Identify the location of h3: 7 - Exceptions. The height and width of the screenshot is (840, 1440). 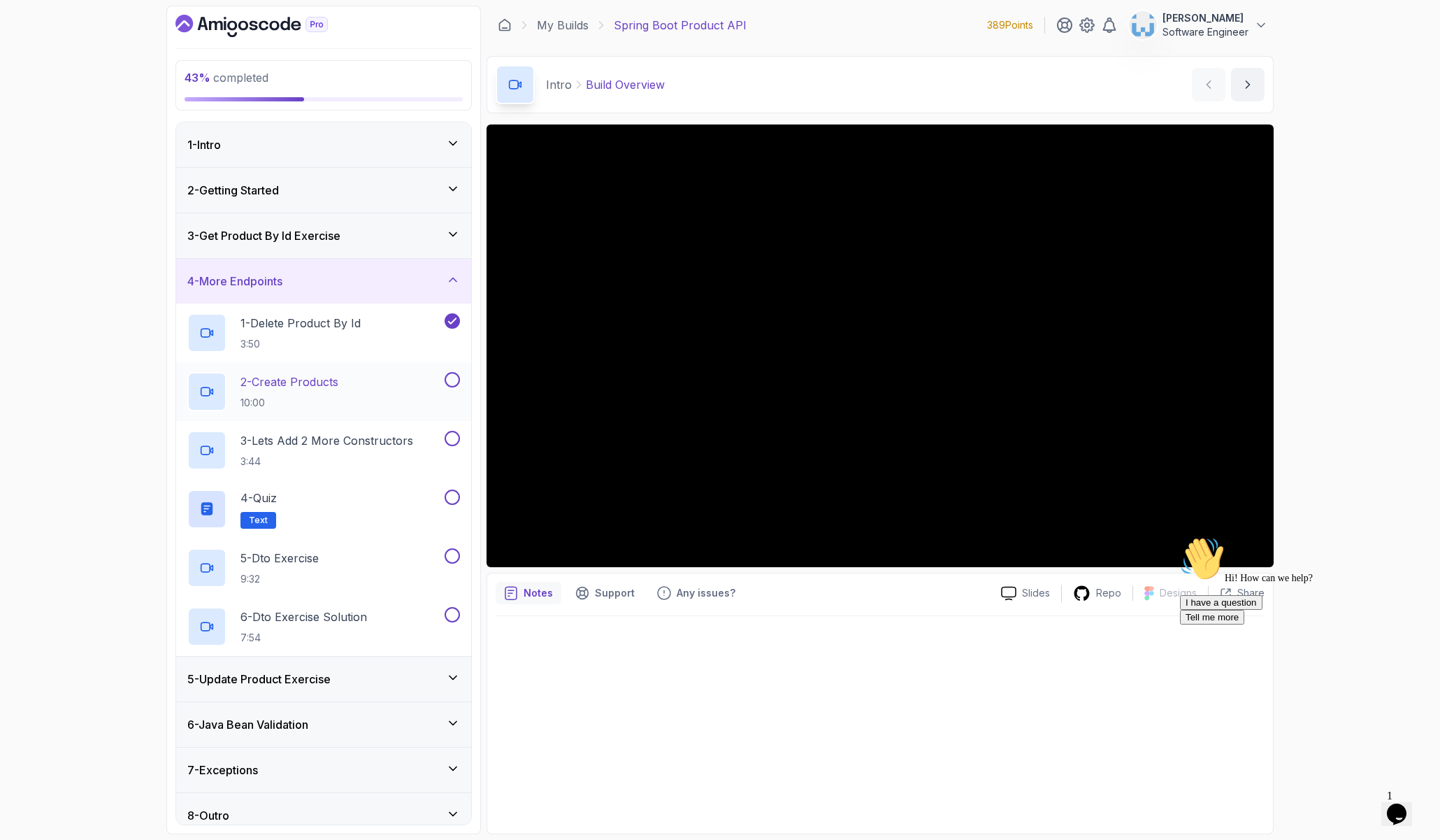
(222, 770).